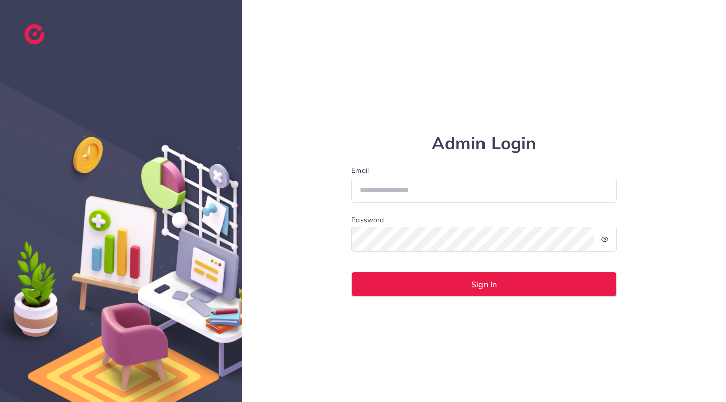  What do you see at coordinates (367, 220) in the screenshot?
I see `label: Password` at bounding box center [367, 220].